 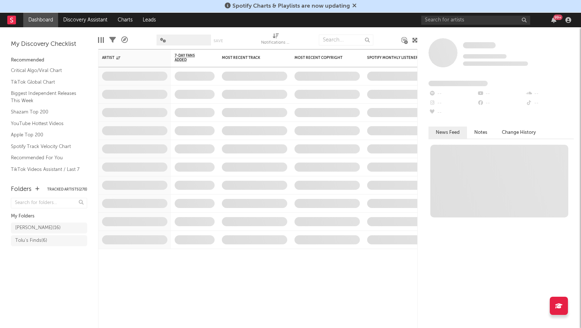 I want to click on span: Fans Added by Platform, so click(x=458, y=83).